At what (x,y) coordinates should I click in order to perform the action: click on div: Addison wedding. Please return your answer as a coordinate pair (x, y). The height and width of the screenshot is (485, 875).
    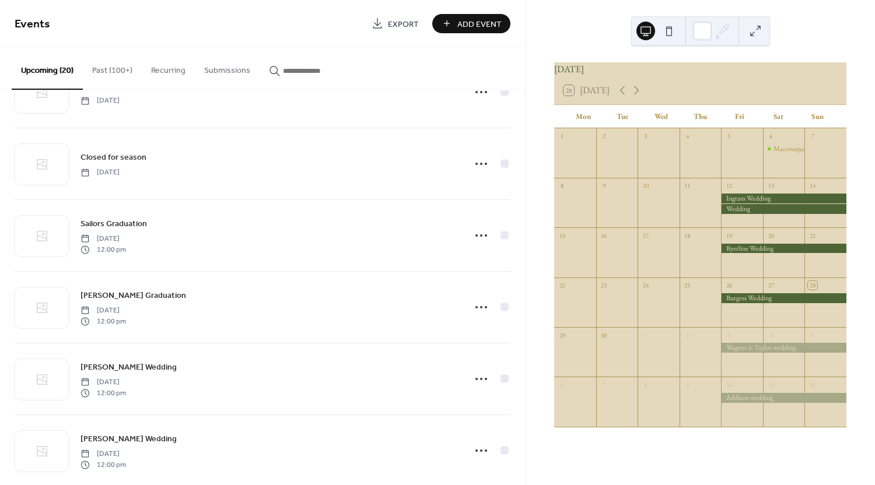
    Looking at the image, I should click on (783, 398).